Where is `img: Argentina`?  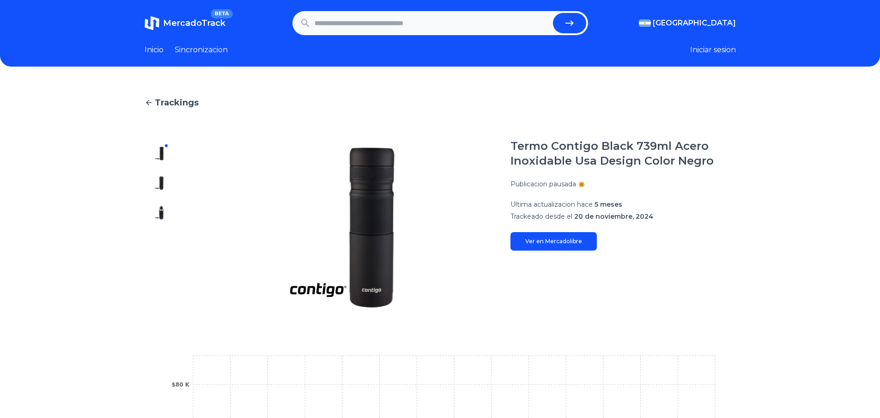
img: Argentina is located at coordinates (645, 23).